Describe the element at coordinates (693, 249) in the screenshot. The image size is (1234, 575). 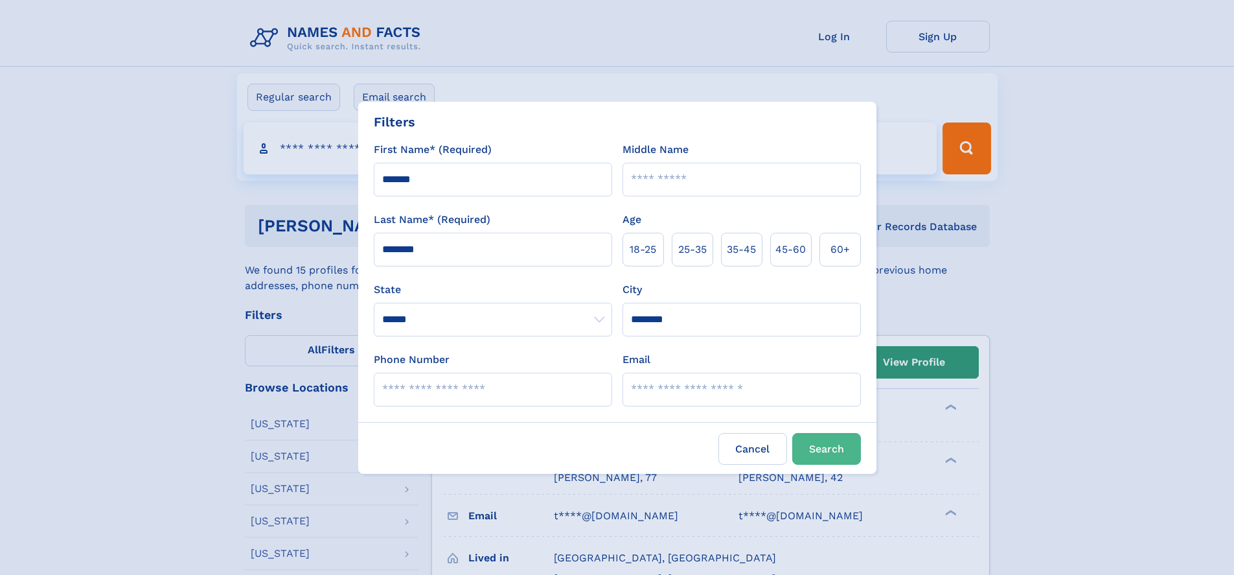
I see `span: 25‑35` at that location.